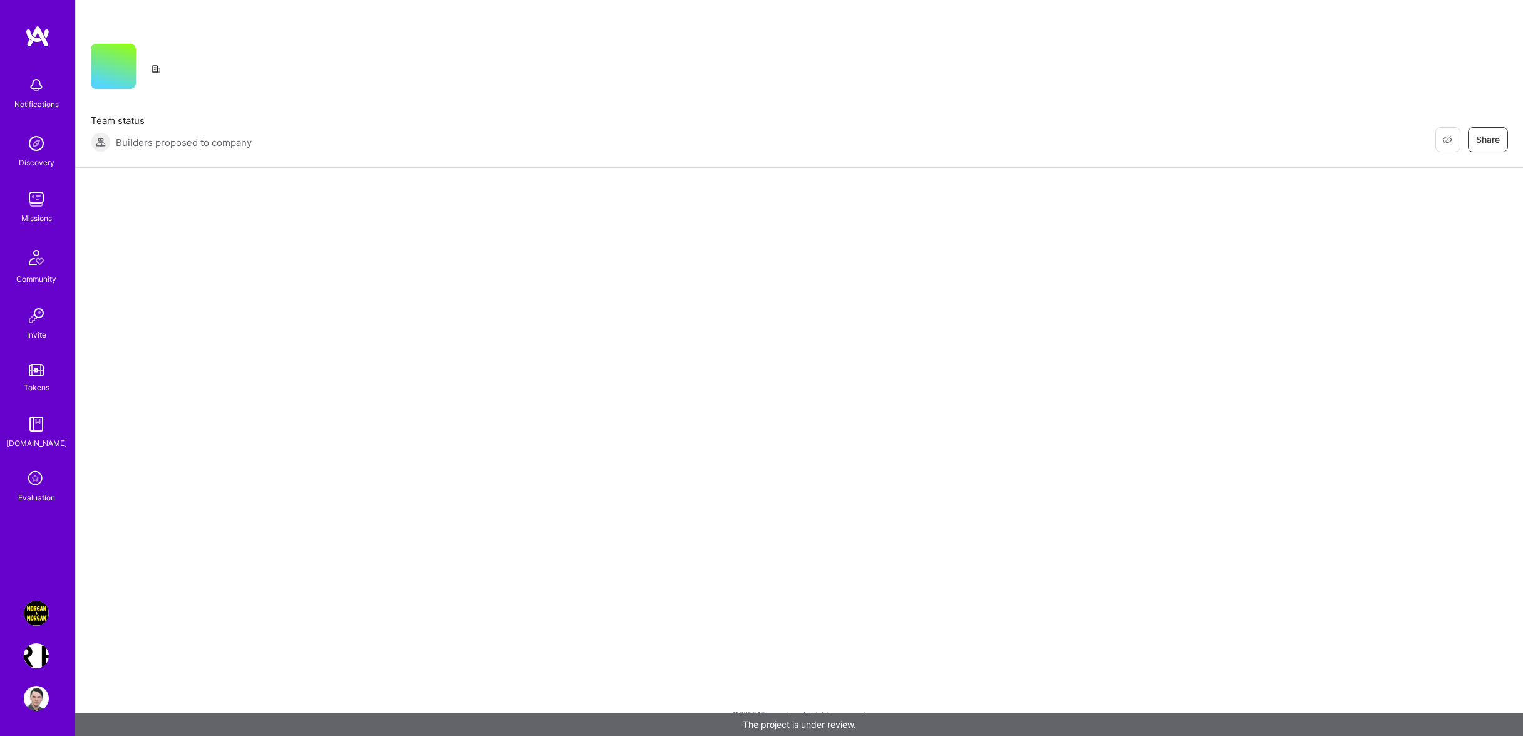  I want to click on span: Builders proposed to company, so click(184, 142).